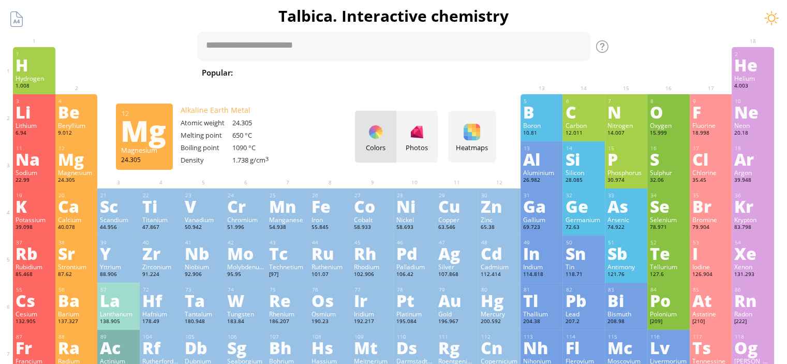 This screenshot has height=364, width=787. What do you see at coordinates (34, 172) in the screenshot?
I see `div: Sodium` at bounding box center [34, 172].